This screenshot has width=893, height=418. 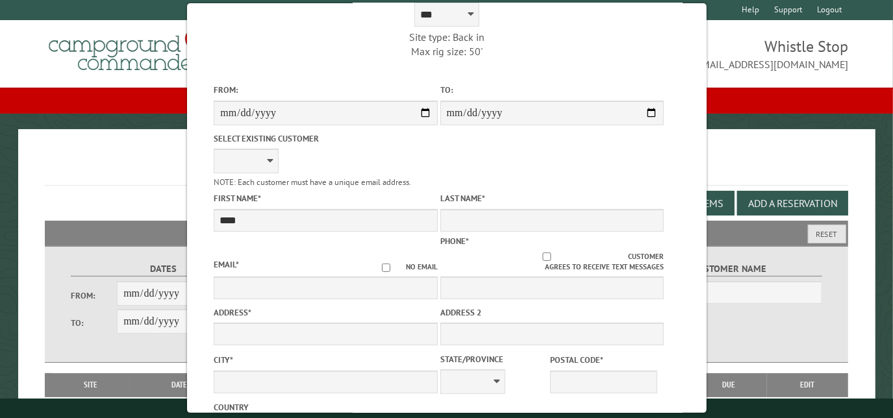 I want to click on h1: Reservations, so click(x=447, y=167).